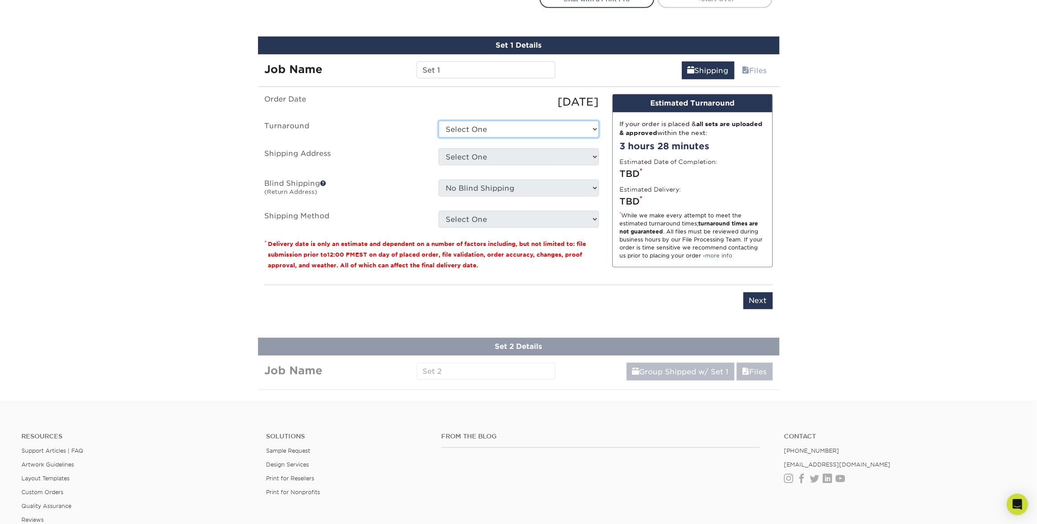 This screenshot has width=1037, height=524. I want to click on div: Estimated Turnaround, so click(693, 103).